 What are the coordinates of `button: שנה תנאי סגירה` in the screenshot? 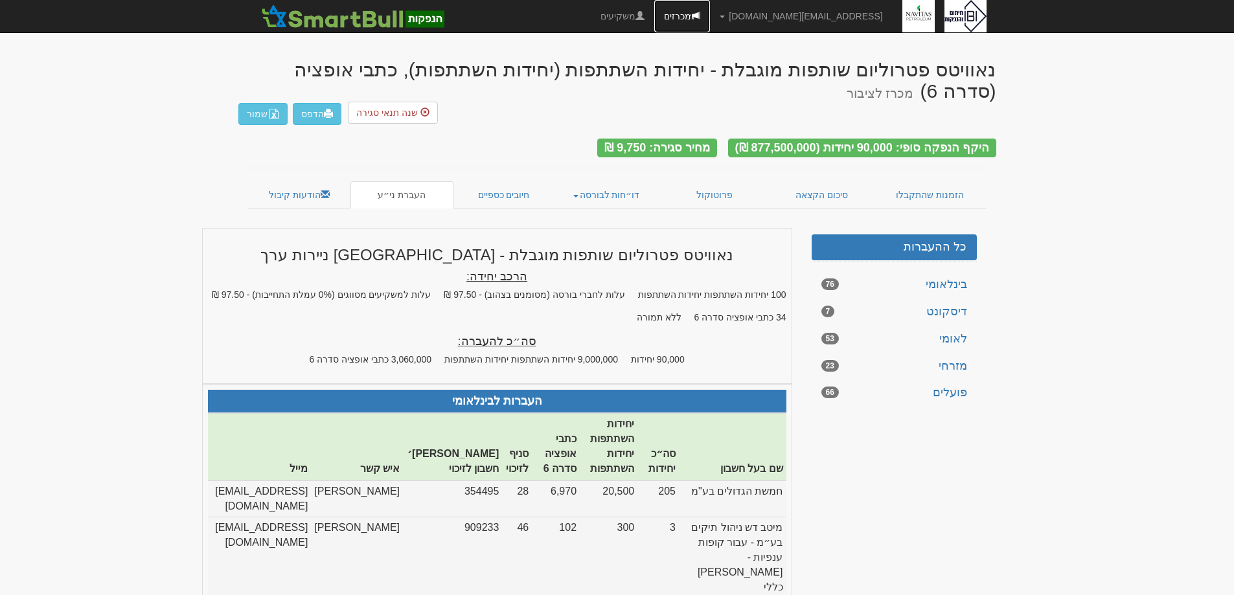 It's located at (393, 113).